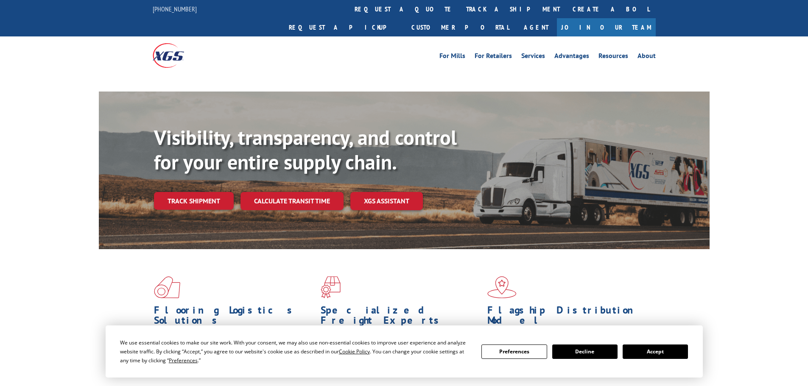 The height and width of the screenshot is (386, 808). What do you see at coordinates (292, 201) in the screenshot?
I see `a: Calculate transit time` at bounding box center [292, 201].